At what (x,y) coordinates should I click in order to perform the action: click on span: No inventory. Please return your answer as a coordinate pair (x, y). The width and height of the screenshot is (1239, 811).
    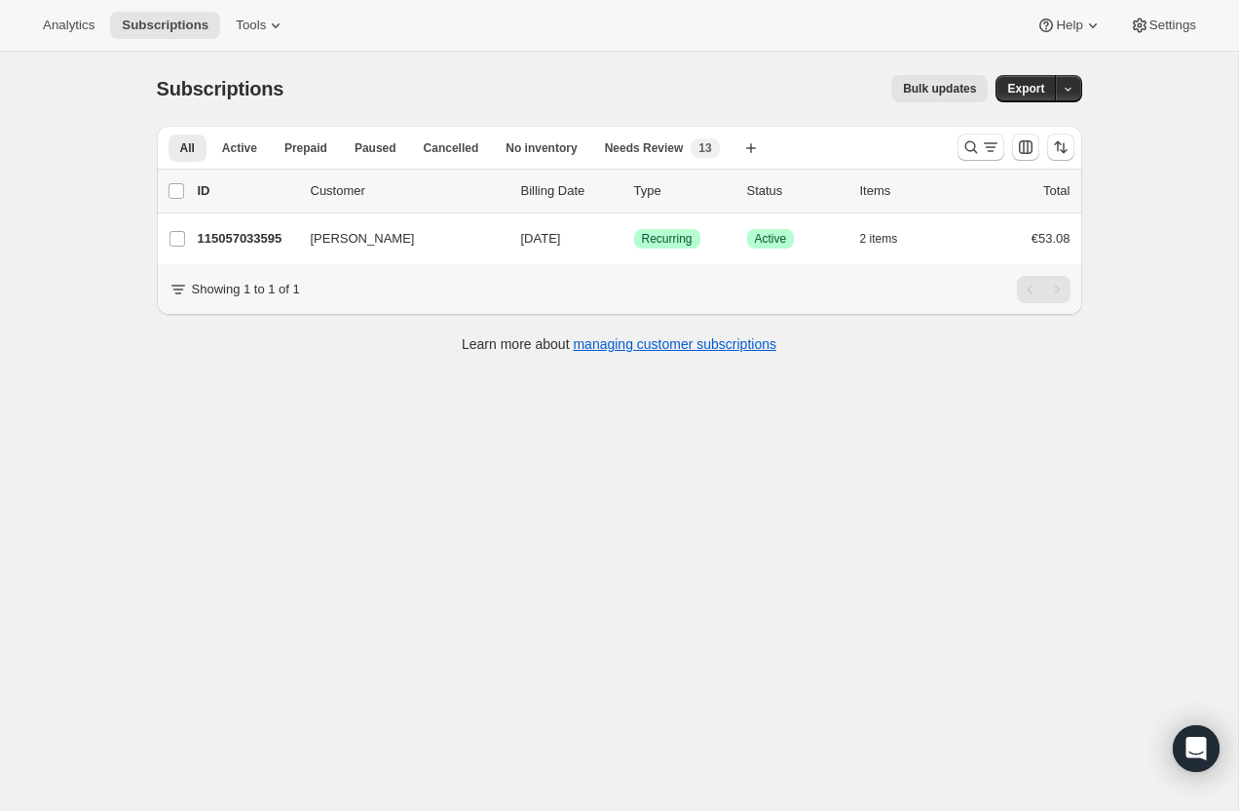
    Looking at the image, I should click on (541, 148).